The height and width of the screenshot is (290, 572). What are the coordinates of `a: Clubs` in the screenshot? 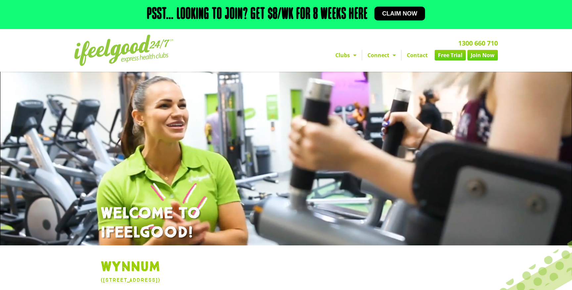 It's located at (346, 55).